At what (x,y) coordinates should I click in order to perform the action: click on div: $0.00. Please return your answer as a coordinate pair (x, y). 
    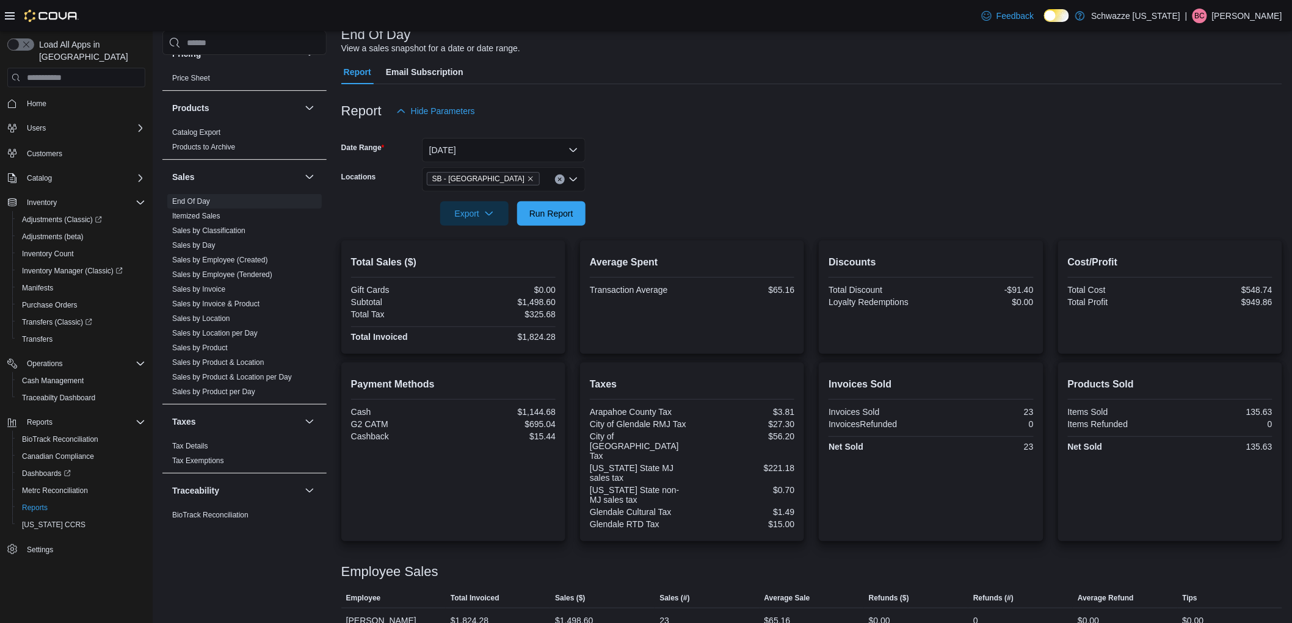
    Looking at the image, I should click on (505, 290).